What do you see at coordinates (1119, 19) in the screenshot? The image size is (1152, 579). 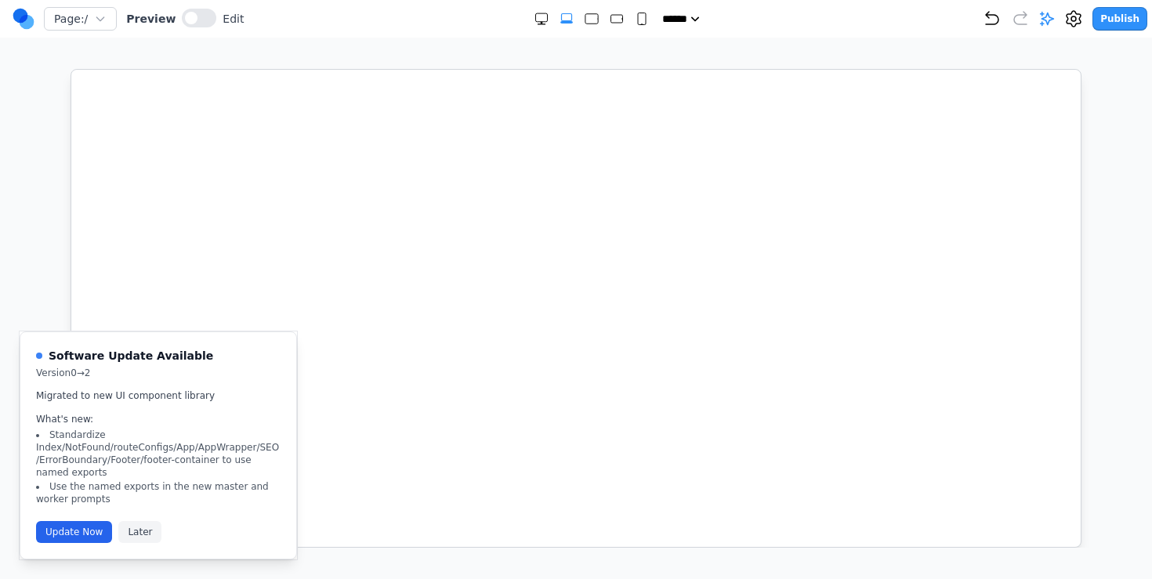 I see `button: Publish` at bounding box center [1119, 19].